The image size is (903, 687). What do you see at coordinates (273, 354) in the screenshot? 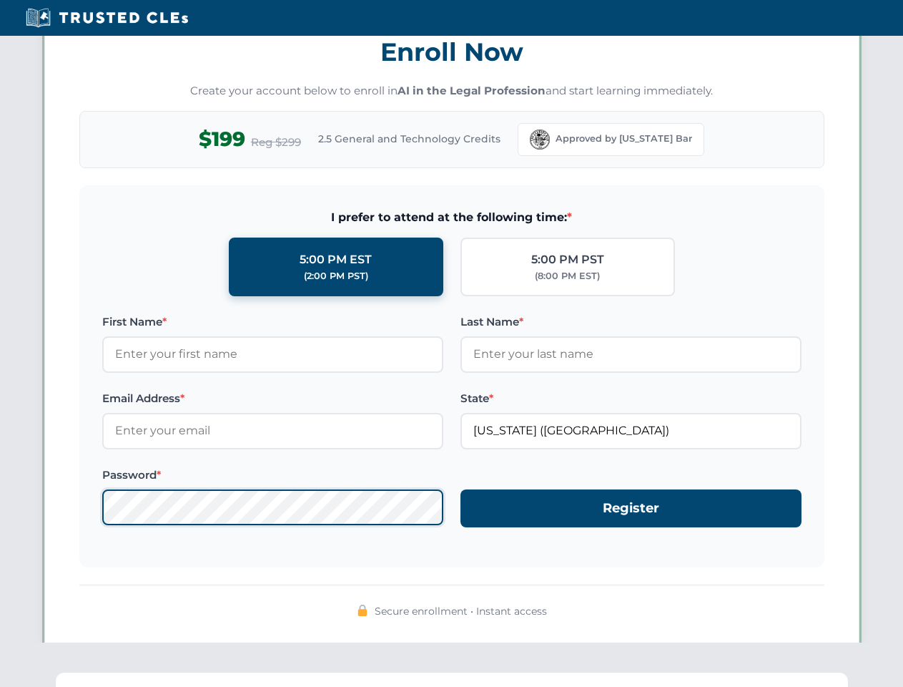
I see `input: Enter your first name` at bounding box center [273, 354].